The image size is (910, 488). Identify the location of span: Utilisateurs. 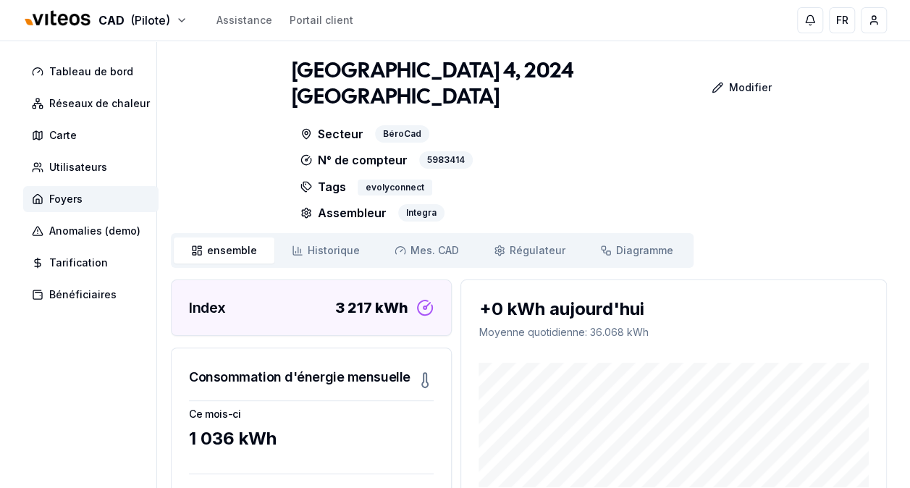
(78, 167).